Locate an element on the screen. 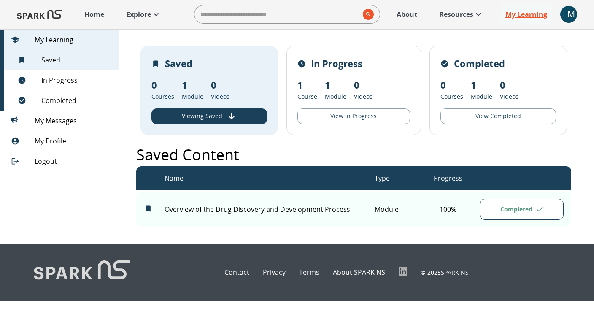 This screenshot has width=594, height=314. div: EM is located at coordinates (569, 14).